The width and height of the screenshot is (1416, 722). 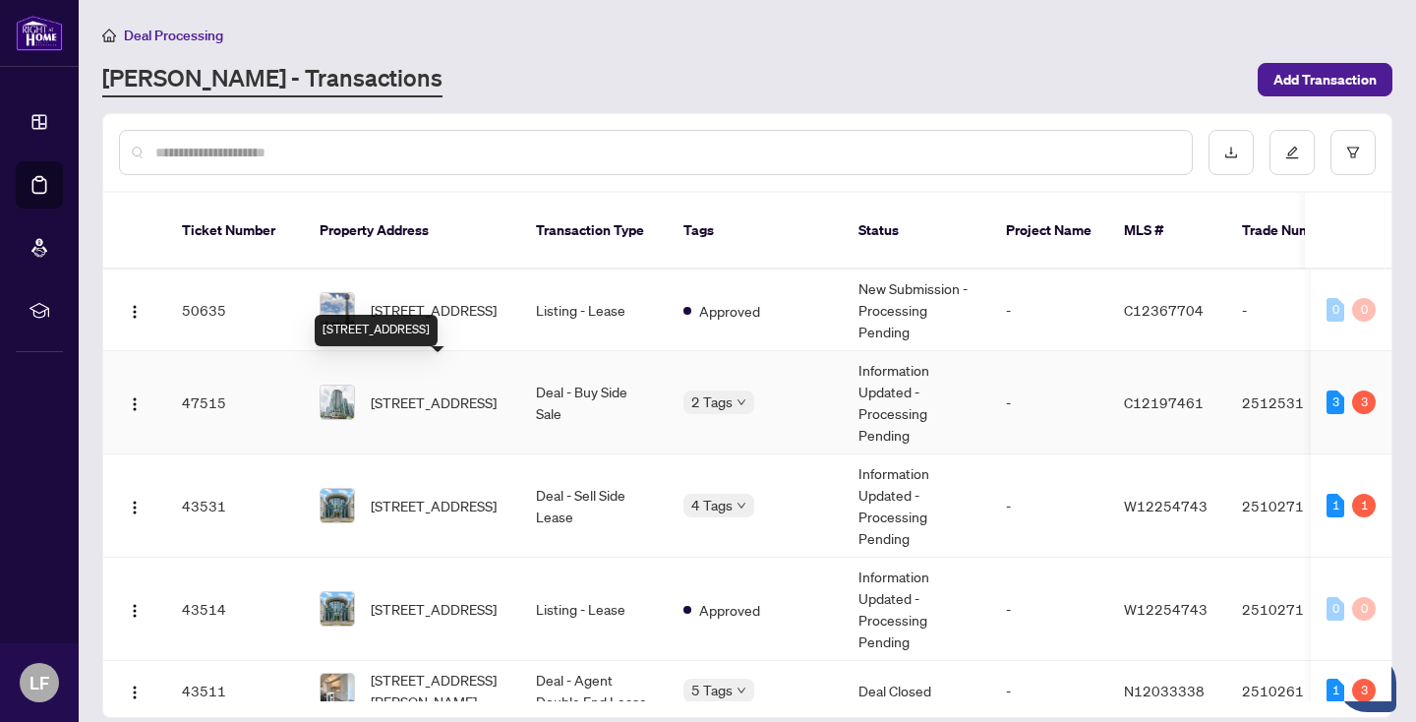 I want to click on span: Add Transaction, so click(x=1325, y=80).